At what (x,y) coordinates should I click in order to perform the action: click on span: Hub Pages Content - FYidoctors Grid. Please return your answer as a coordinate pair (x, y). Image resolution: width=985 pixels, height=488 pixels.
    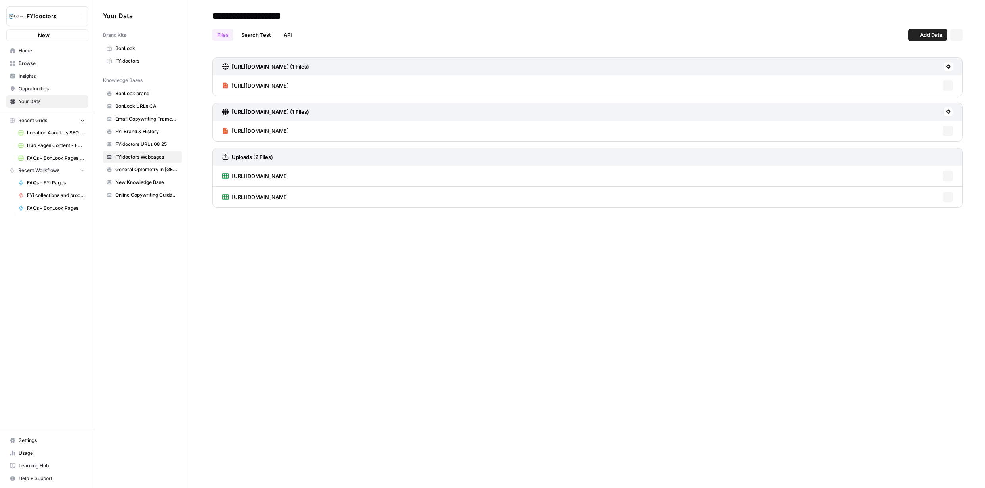
    Looking at the image, I should click on (56, 145).